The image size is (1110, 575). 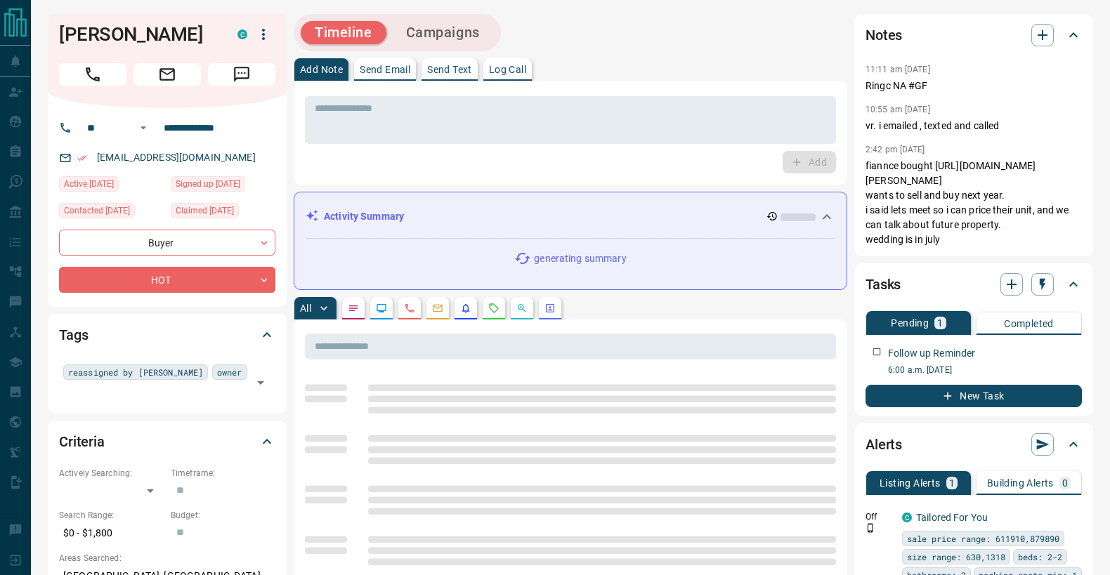 I want to click on div: Notes, so click(x=974, y=35).